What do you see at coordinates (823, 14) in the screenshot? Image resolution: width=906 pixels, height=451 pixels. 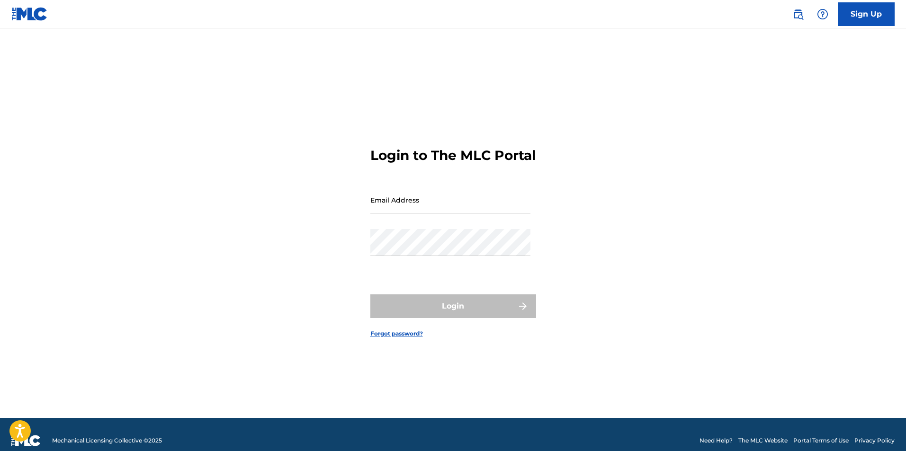 I see `img: help` at bounding box center [823, 14].